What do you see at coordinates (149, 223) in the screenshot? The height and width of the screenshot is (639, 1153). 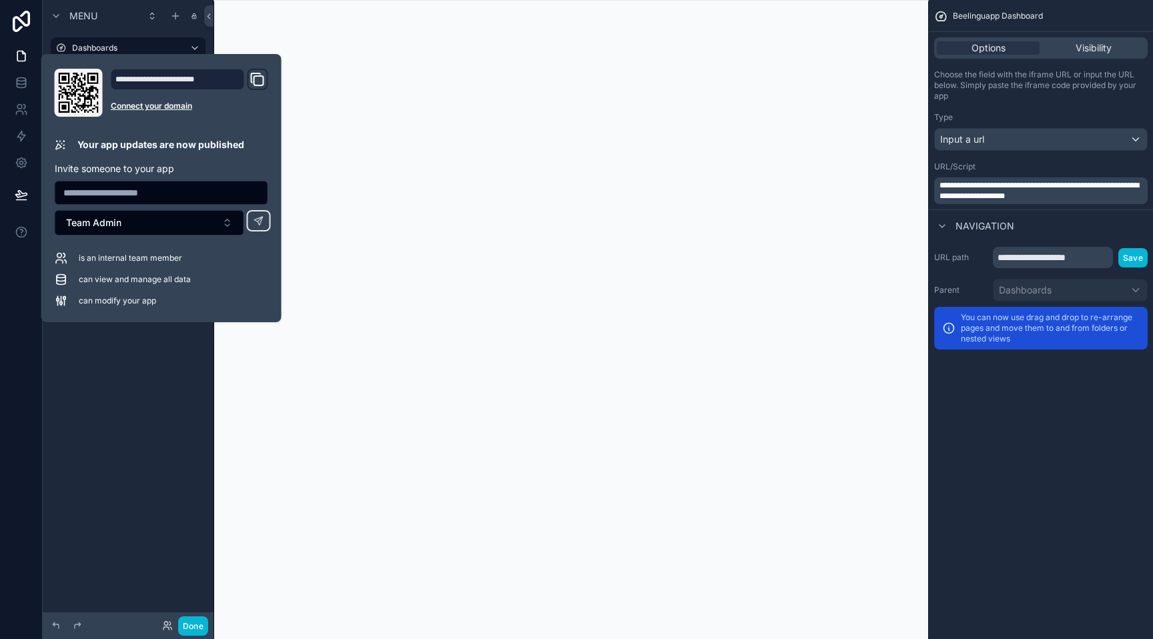 I see `button: Select Button` at bounding box center [149, 223].